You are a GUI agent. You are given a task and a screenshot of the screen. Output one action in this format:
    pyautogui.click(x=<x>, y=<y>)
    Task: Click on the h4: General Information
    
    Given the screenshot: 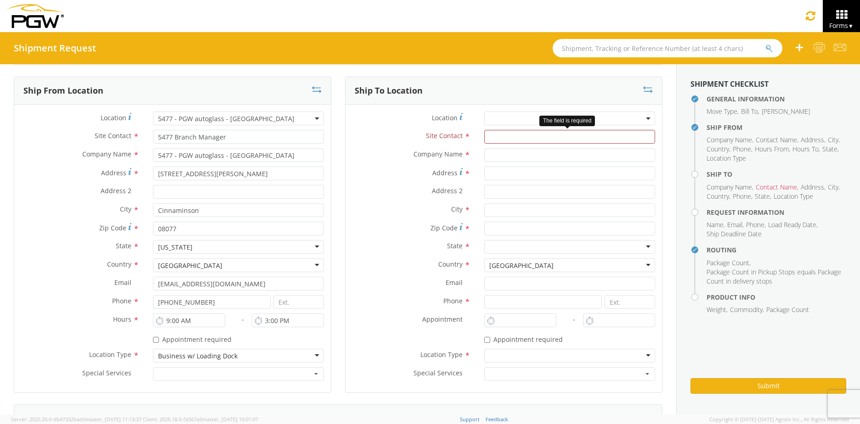 What is the action you would take?
    pyautogui.click(x=776, y=99)
    